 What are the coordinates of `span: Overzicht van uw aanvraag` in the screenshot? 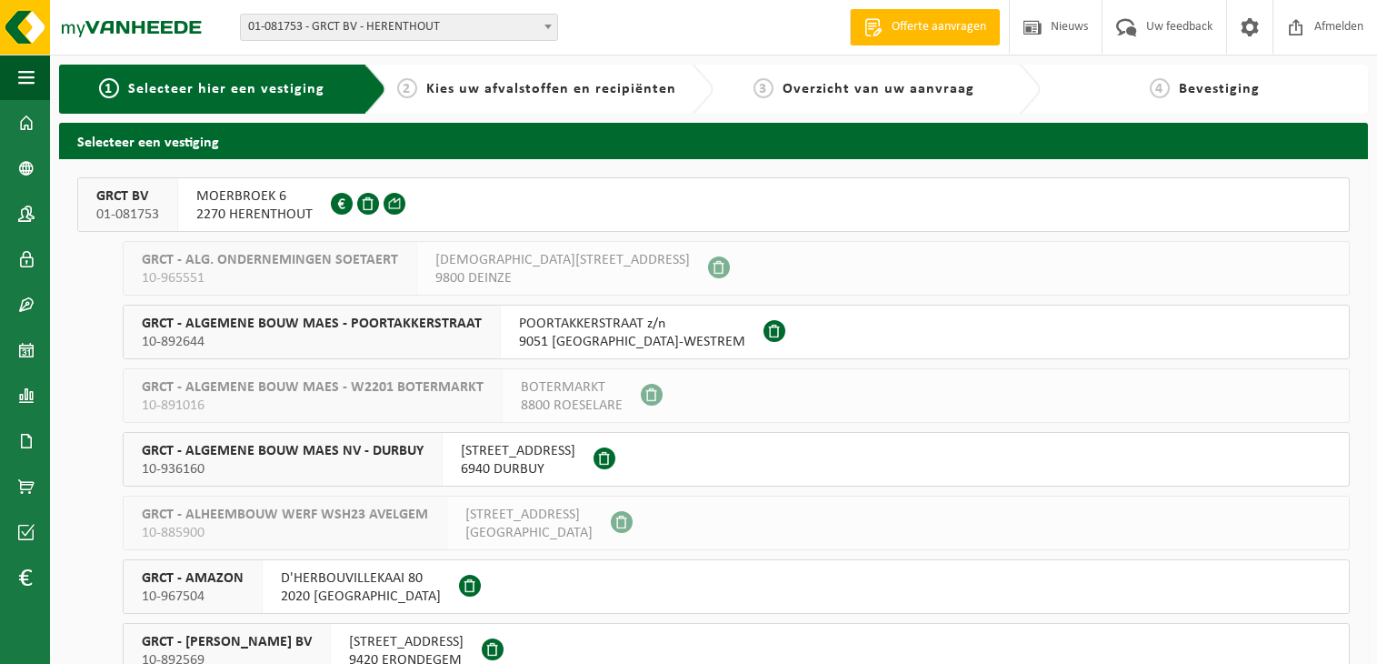 It's located at (878, 89).